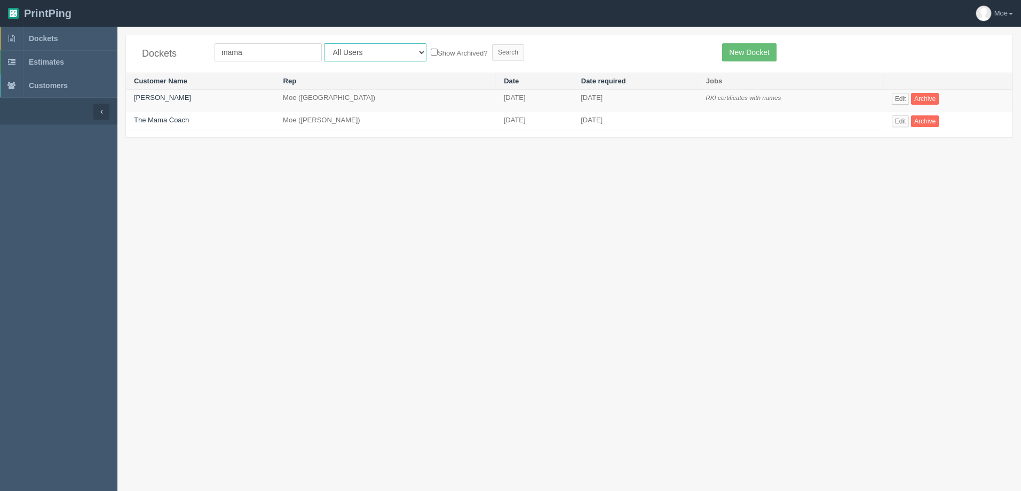 This screenshot has height=491, width=1021. What do you see at coordinates (13, 13) in the screenshot?
I see `img: logo-3e63b451c926e2ac314895c53de4908e5d424f24456219fb08d385ab2e579770.png` at bounding box center [13, 13].